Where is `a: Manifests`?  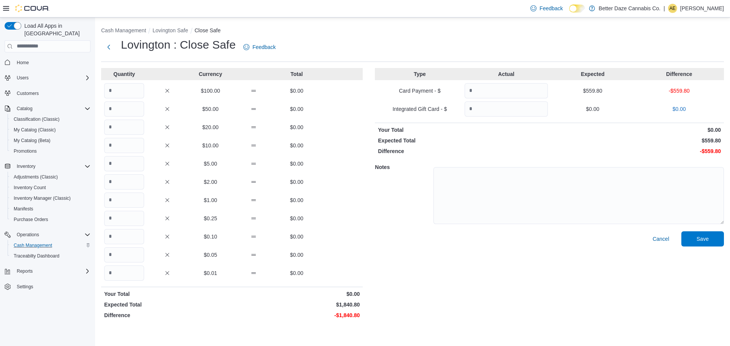
a: Manifests is located at coordinates (23, 209).